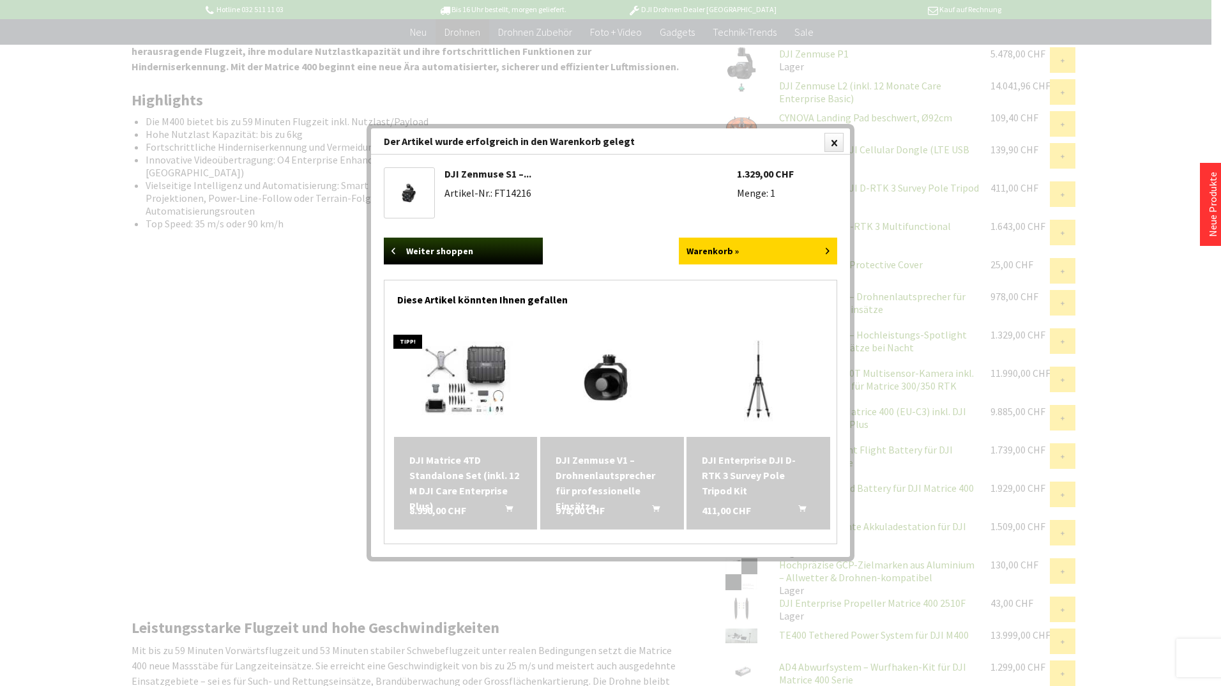 This screenshot has height=686, width=1221. What do you see at coordinates (465, 379) in the screenshot?
I see `img: DJI Matrice 4TD Standalone Set (inkl. 12 M DJI Care Enterprise Plus)` at bounding box center [465, 379].